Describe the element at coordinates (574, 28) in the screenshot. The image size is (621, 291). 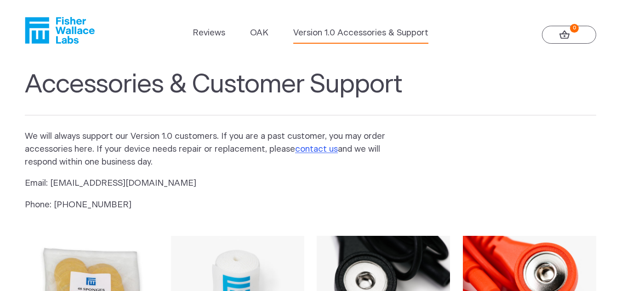
I see `strong: 0` at that location.